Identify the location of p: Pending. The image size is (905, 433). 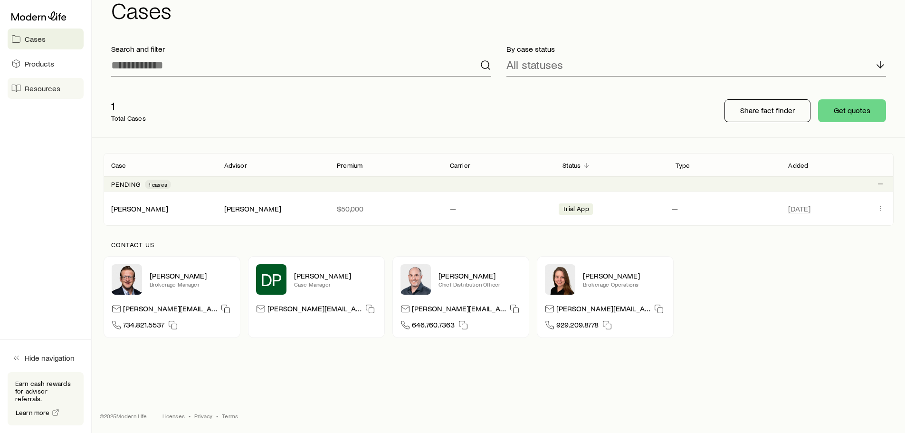
(126, 184).